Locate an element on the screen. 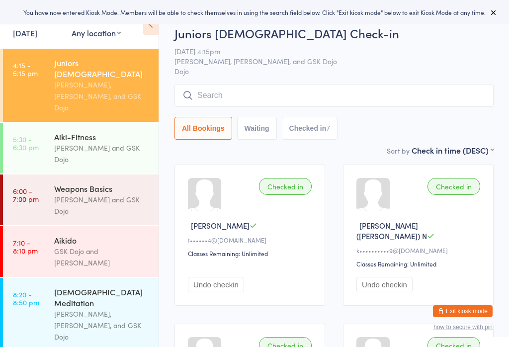 The height and width of the screenshot is (347, 509). time: 7:10 - 8:10 pm is located at coordinates (25, 246).